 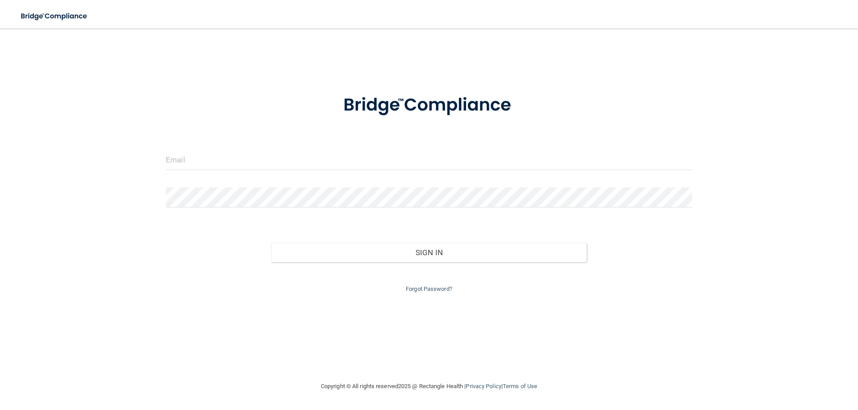 What do you see at coordinates (519, 386) in the screenshot?
I see `a: Terms of Use` at bounding box center [519, 386].